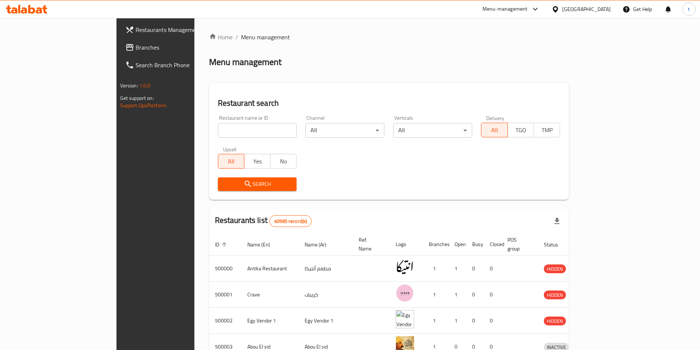 The width and height of the screenshot is (700, 350). Describe the element at coordinates (264, 245) in the screenshot. I see `span: Name (En)` at that location.